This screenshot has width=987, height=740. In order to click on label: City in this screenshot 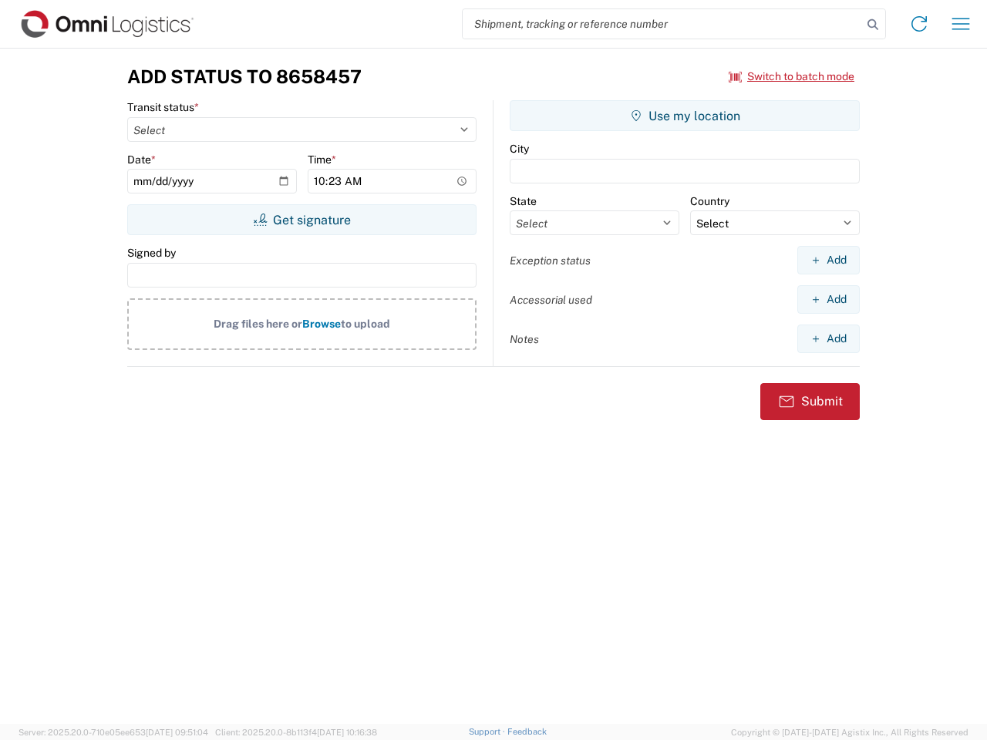, I will do `click(519, 149)`.